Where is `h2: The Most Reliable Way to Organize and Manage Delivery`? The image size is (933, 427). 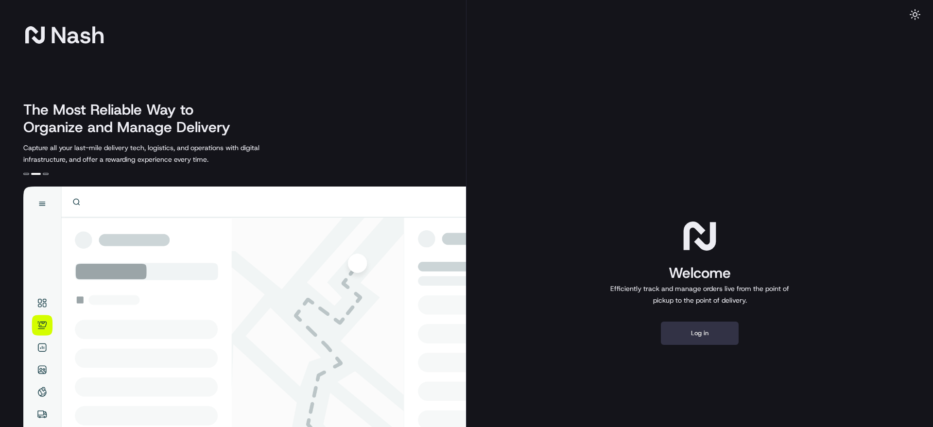
h2: The Most Reliable Way to Organize and Manage Delivery is located at coordinates (132, 119).